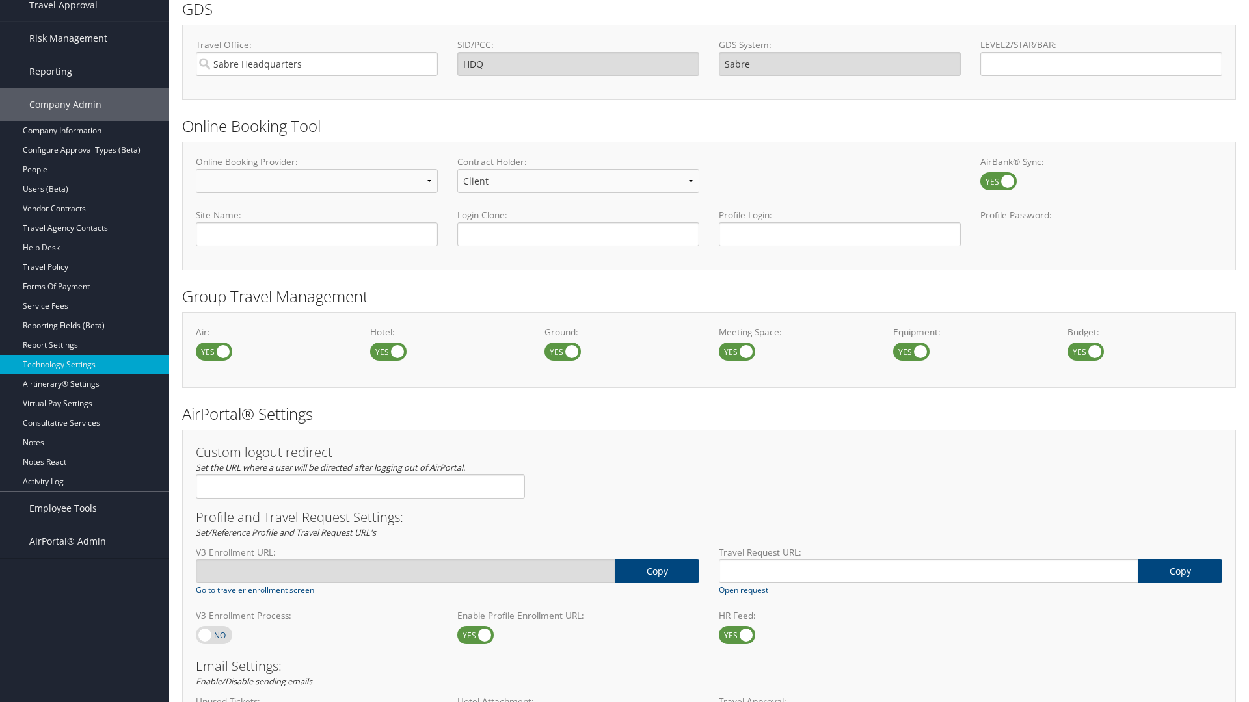 This screenshot has height=702, width=1249. I want to click on a: Go to traveler enrollment screen, so click(255, 590).